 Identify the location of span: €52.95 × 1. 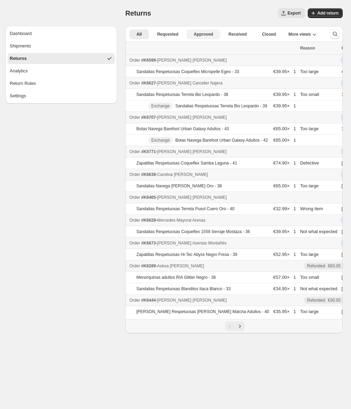
(284, 254).